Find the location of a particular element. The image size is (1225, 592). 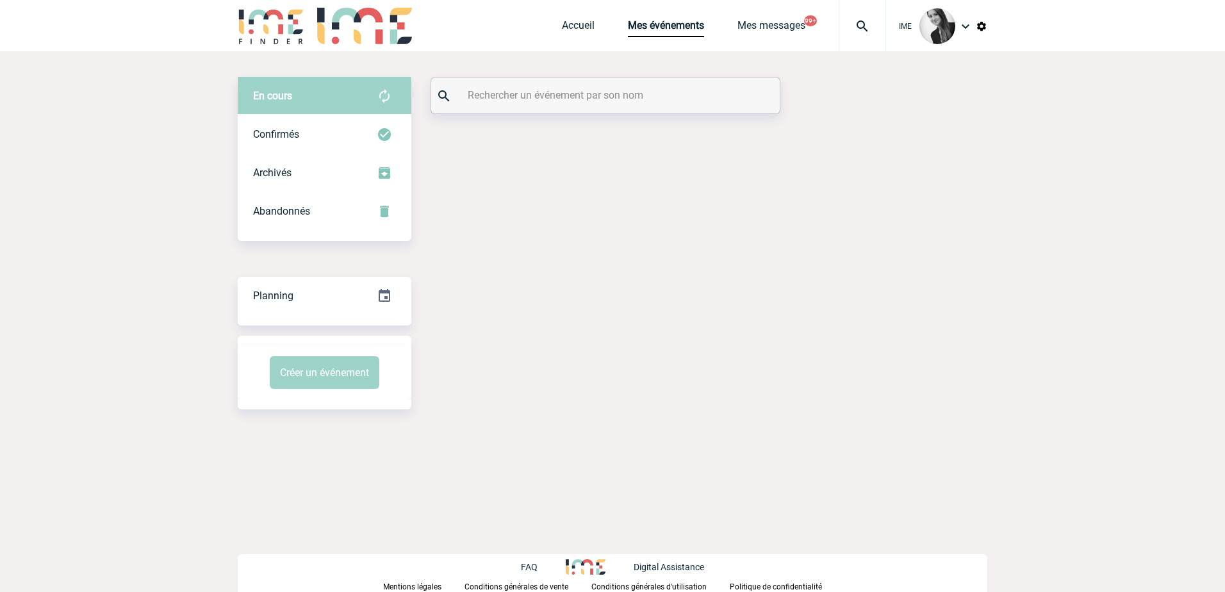

a: Planning is located at coordinates (324, 295).